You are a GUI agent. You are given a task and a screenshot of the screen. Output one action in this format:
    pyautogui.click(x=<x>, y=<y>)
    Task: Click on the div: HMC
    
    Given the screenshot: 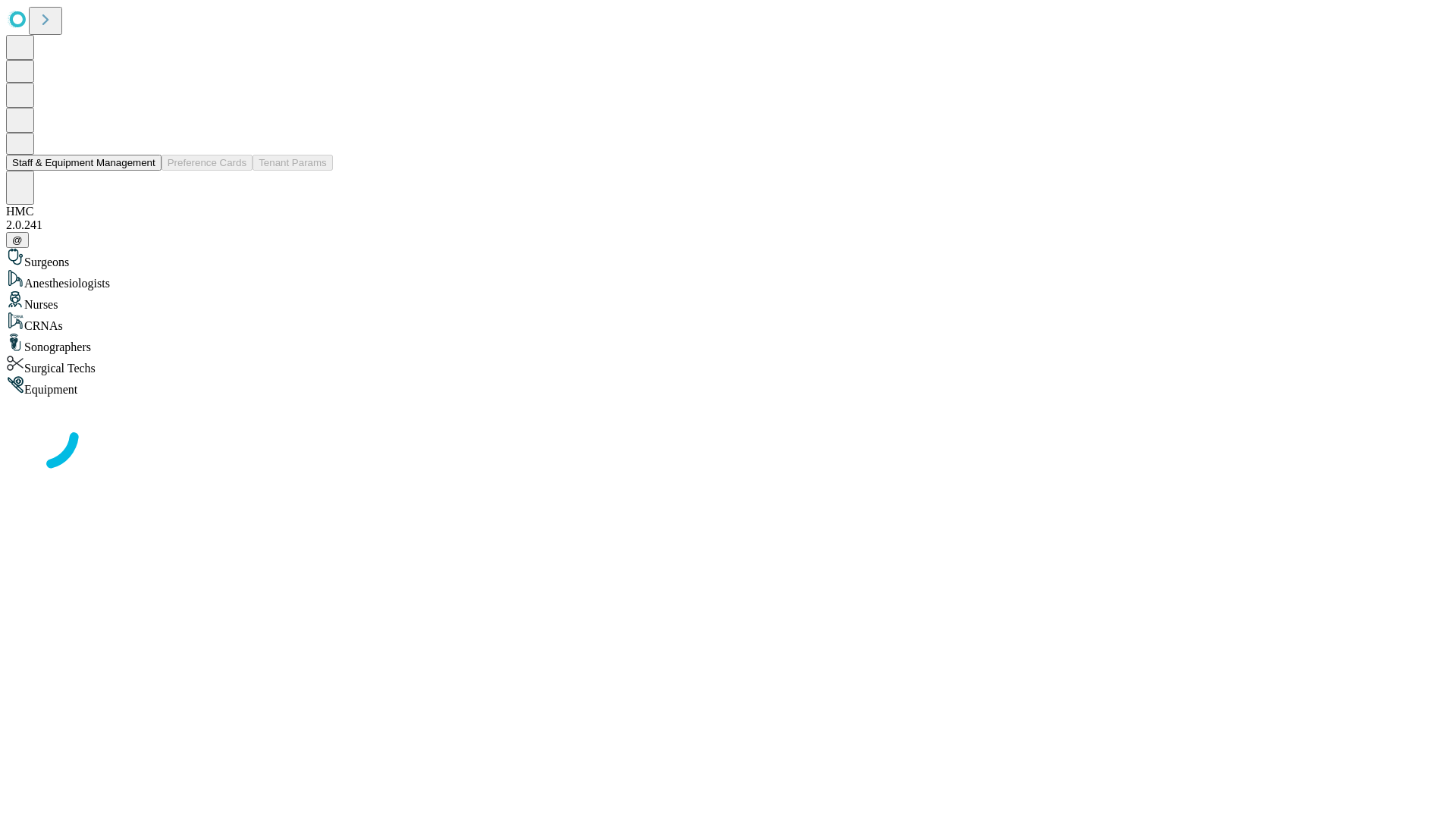 What is the action you would take?
    pyautogui.click(x=728, y=212)
    